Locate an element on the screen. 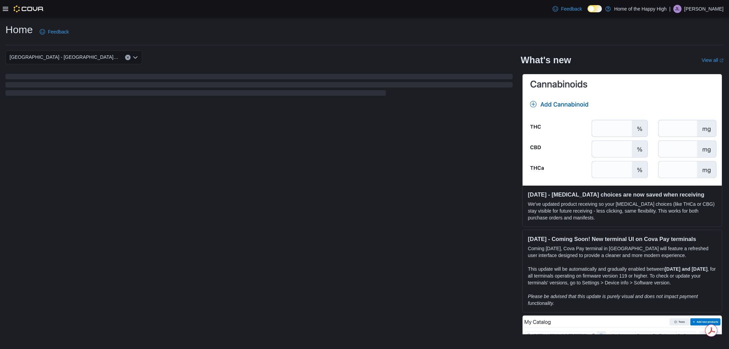 Image resolution: width=729 pixels, height=349 pixels. div: Jarod Lalonde is located at coordinates (677, 9).